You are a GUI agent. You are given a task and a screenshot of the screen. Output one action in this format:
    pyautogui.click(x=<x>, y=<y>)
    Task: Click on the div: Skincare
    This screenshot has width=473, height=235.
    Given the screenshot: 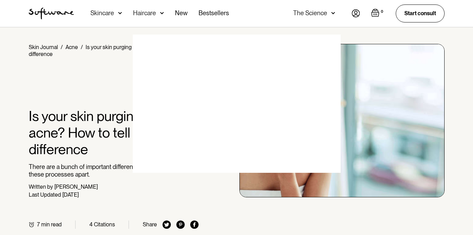 What is the action you would take?
    pyautogui.click(x=102, y=13)
    